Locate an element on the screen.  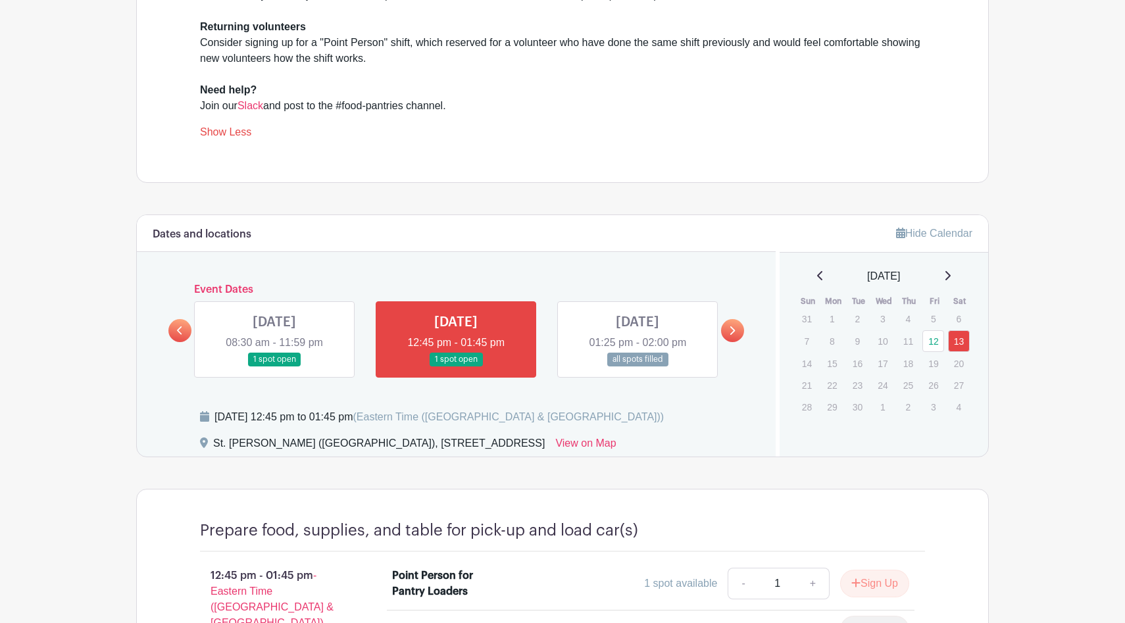
th: Tue is located at coordinates (859, 301).